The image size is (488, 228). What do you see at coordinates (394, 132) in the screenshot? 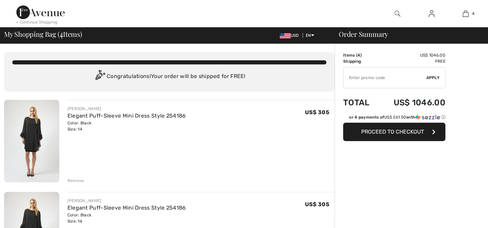
I see `button: Proceed to Checkout` at bounding box center [394, 132].